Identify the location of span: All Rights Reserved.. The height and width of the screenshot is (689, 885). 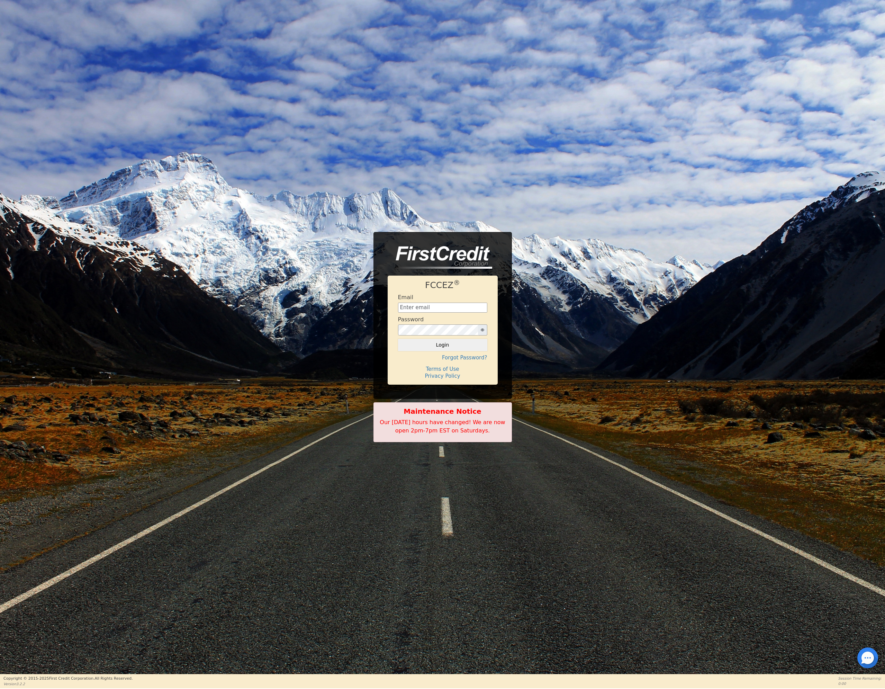
(113, 678).